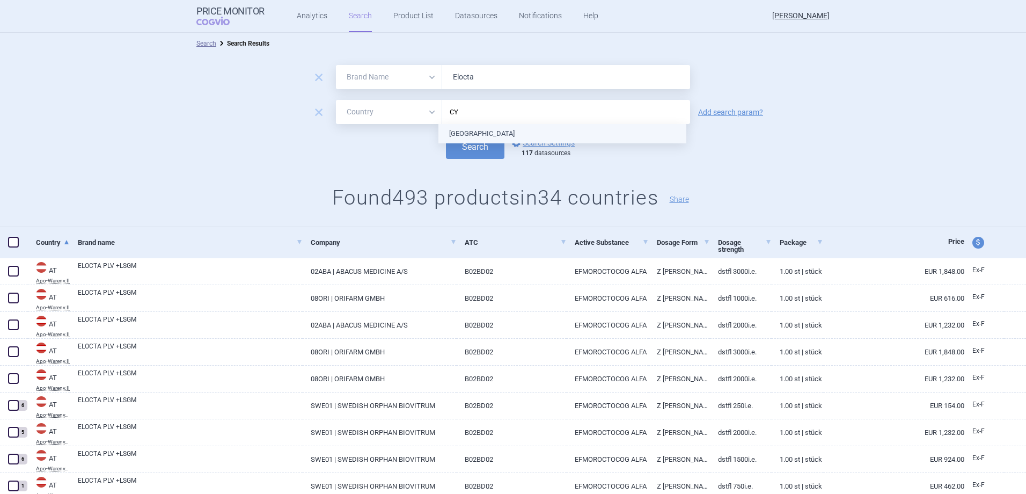 The width and height of the screenshot is (1026, 494). Describe the element at coordinates (740, 298) in the screenshot. I see `a: DSTFL 1000I.E.` at that location.